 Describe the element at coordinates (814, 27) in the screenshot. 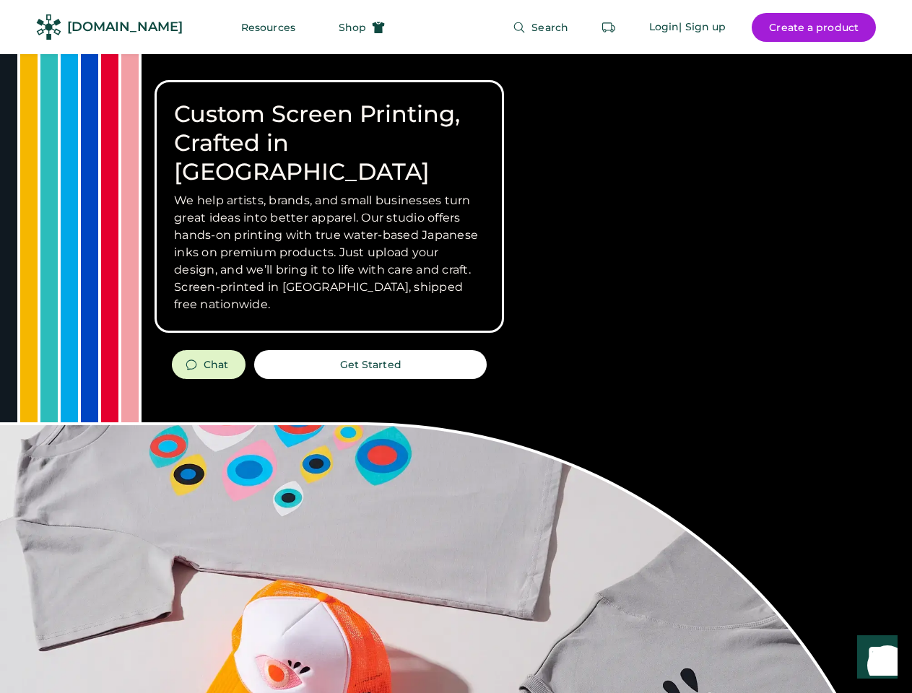

I see `button: Create a product` at that location.